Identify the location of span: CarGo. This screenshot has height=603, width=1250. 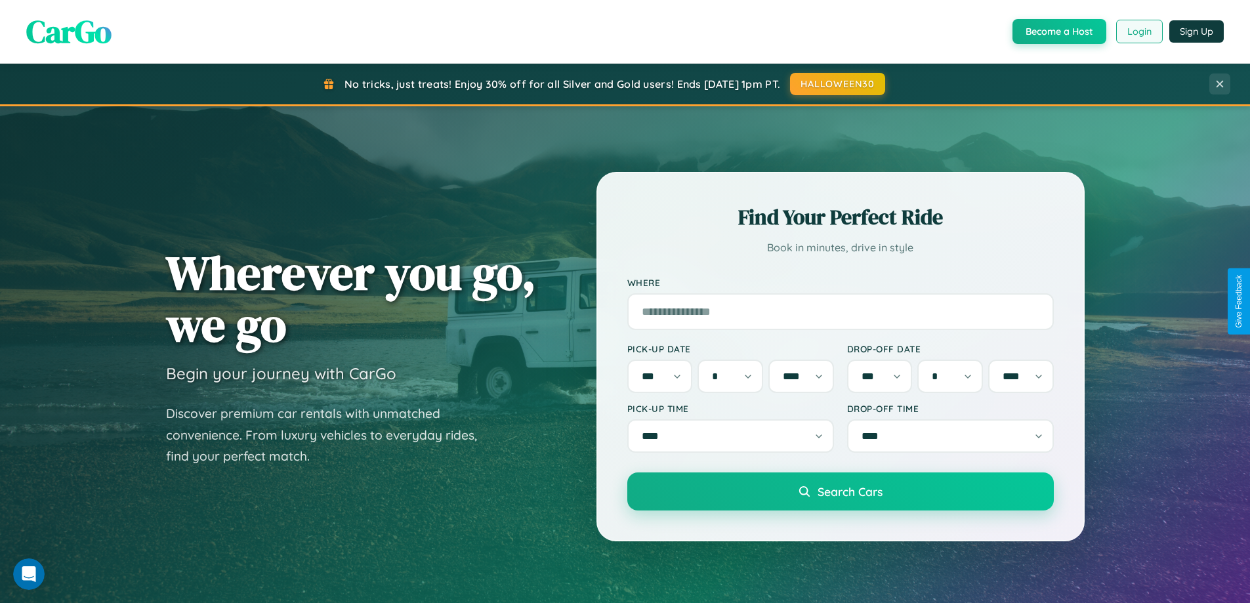
(69, 32).